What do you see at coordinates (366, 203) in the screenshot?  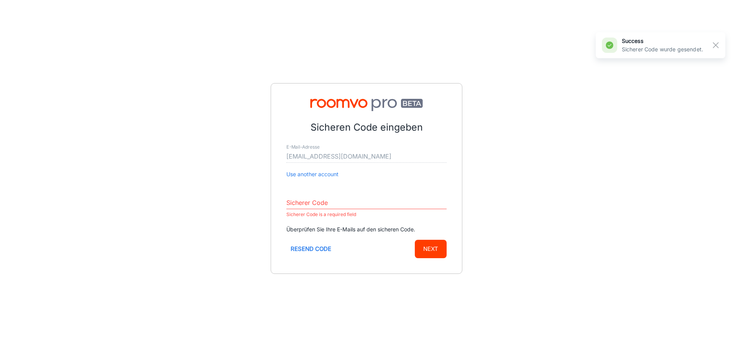 I see `input: Enter secure code` at bounding box center [366, 203].